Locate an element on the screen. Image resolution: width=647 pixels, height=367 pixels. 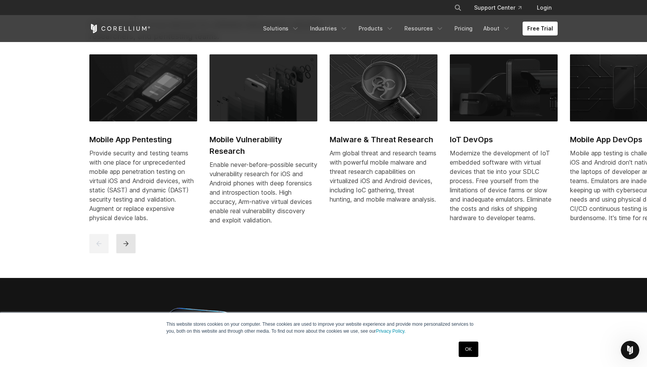
a: Solutions is located at coordinates (281, 29).